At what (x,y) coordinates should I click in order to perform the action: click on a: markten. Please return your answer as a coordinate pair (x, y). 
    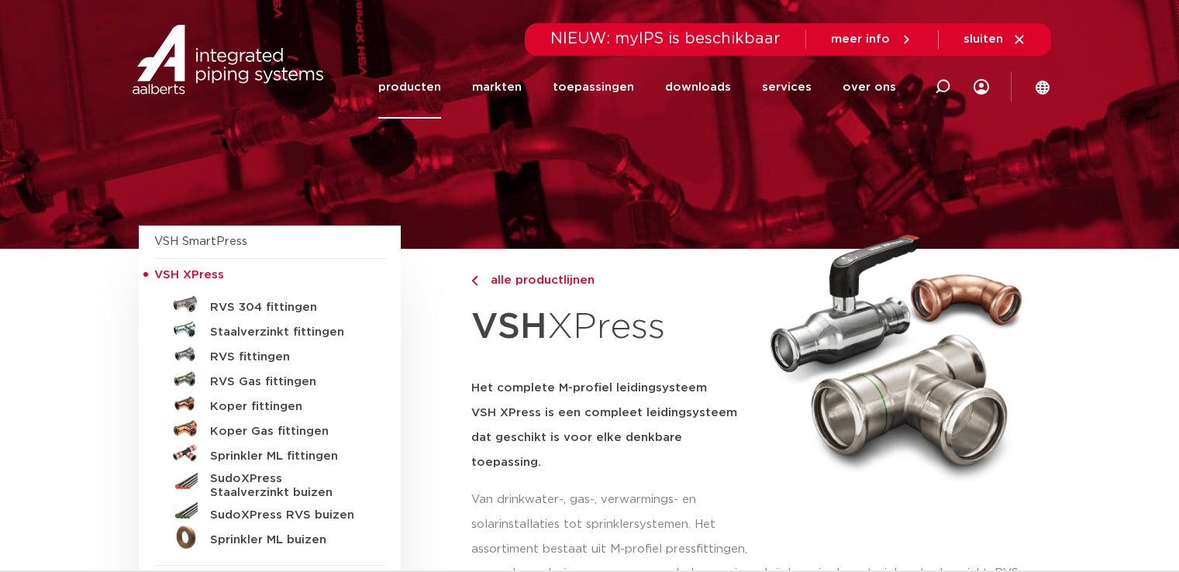
    Looking at the image, I should click on (497, 87).